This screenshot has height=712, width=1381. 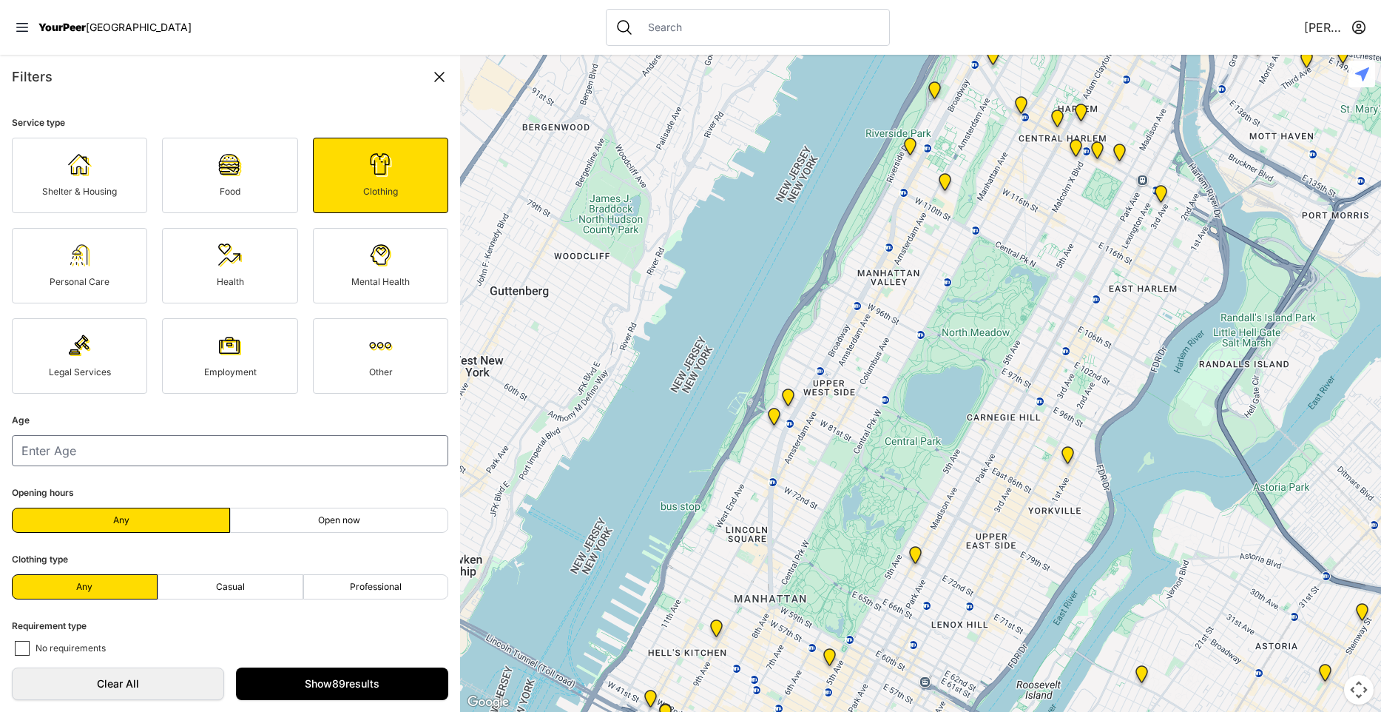 What do you see at coordinates (79, 281) in the screenshot?
I see `span: Personal Care` at bounding box center [79, 281].